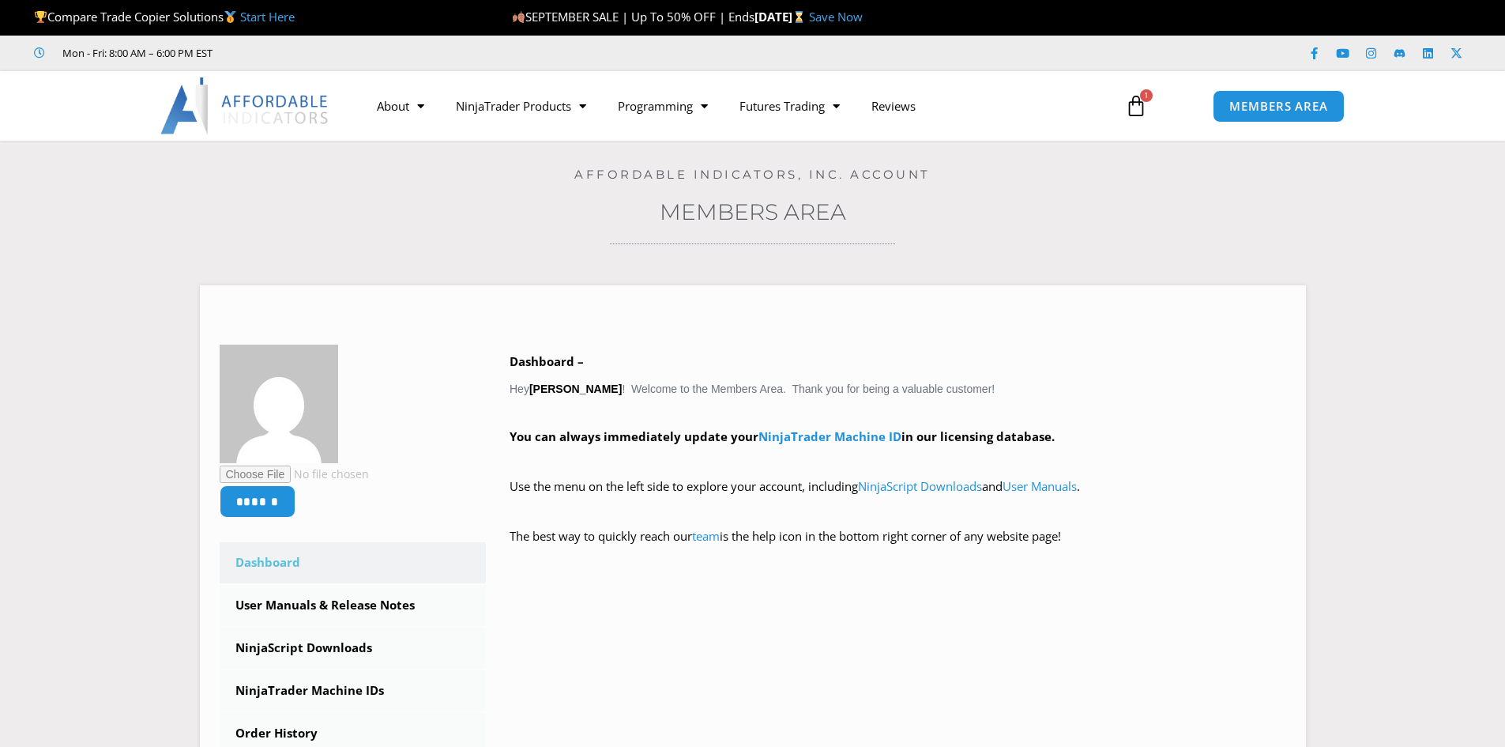 Image resolution: width=1505 pixels, height=747 pixels. What do you see at coordinates (353, 562) in the screenshot?
I see `a: Dashboard` at bounding box center [353, 562].